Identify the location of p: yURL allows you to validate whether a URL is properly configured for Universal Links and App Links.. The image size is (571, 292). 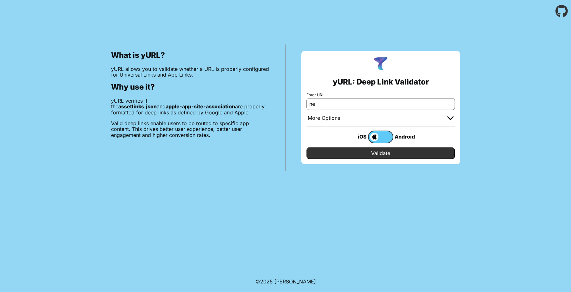
(190, 72).